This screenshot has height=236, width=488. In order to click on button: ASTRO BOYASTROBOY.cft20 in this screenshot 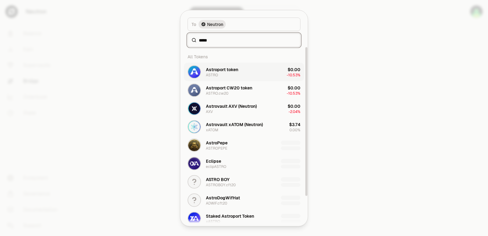, I will do `click(244, 181)`.